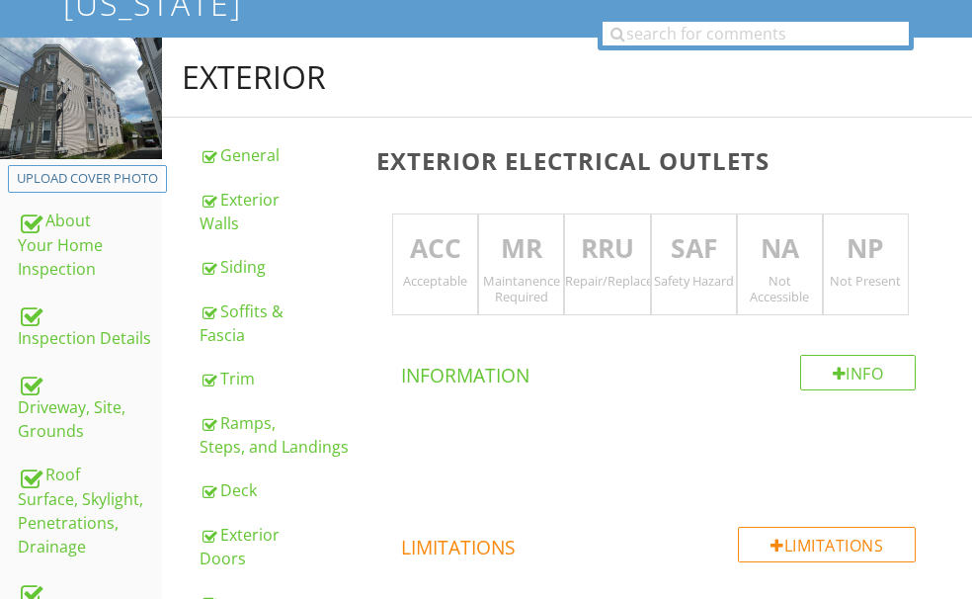  What do you see at coordinates (693, 281) in the screenshot?
I see `div: Safety Hazard` at bounding box center [693, 281].